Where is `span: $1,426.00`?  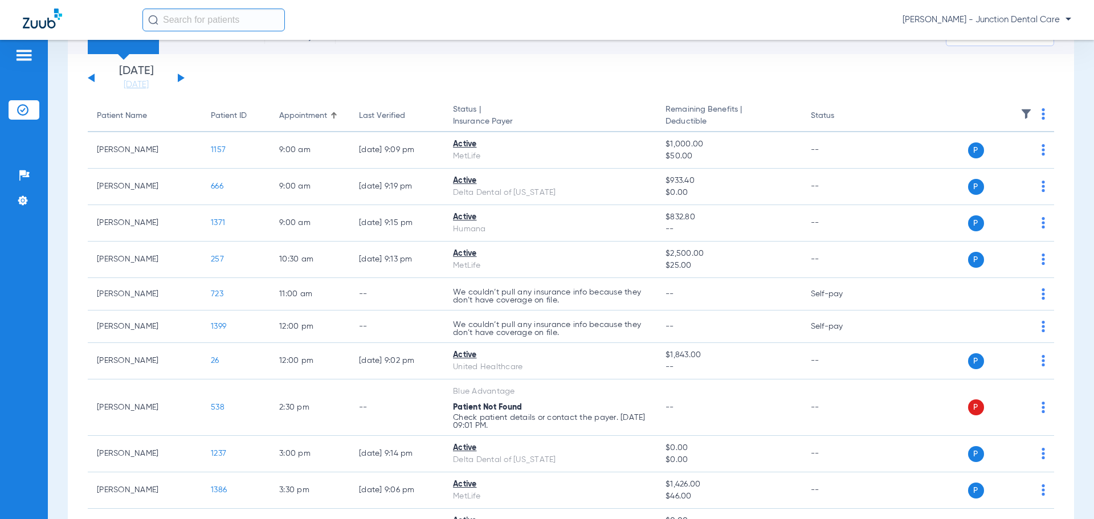
span: $1,426.00 is located at coordinates (729, 484).